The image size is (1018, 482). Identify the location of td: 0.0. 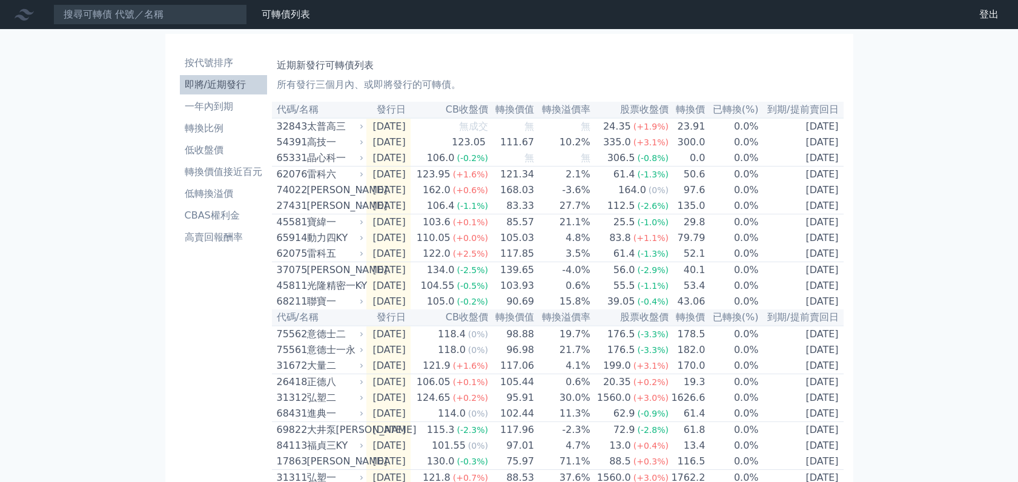
(688, 158).